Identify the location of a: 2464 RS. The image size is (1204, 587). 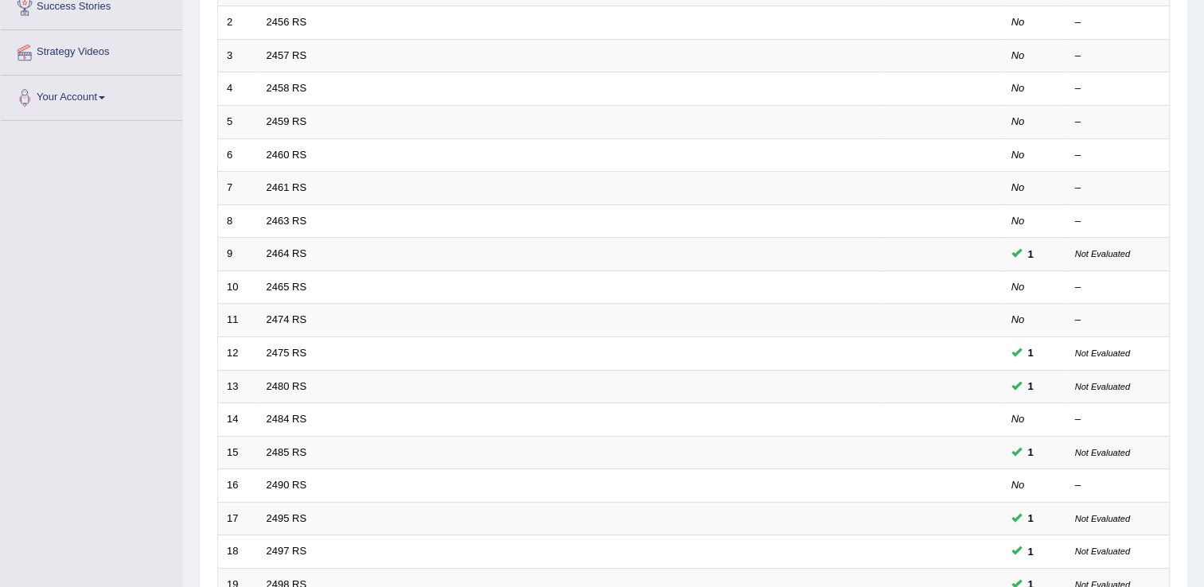
(286, 253).